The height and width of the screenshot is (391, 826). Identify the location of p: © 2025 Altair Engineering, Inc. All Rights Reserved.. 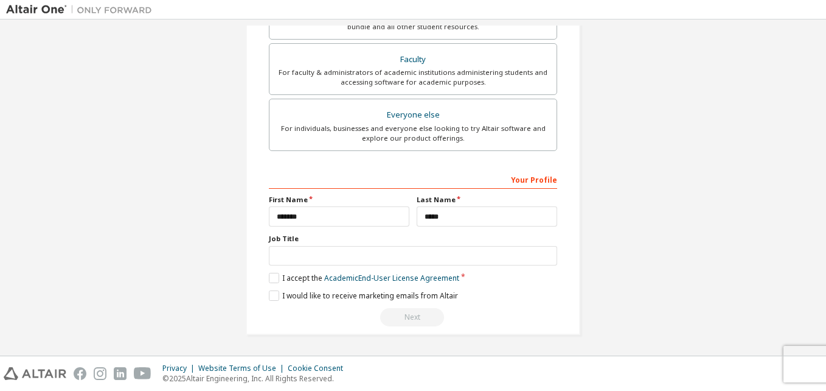
(256, 378).